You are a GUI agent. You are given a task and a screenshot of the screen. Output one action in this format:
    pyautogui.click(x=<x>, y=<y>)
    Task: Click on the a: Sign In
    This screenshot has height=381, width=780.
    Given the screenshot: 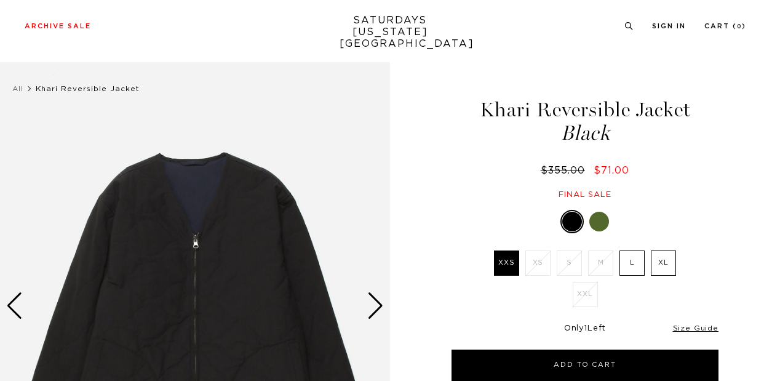 What is the action you would take?
    pyautogui.click(x=668, y=26)
    